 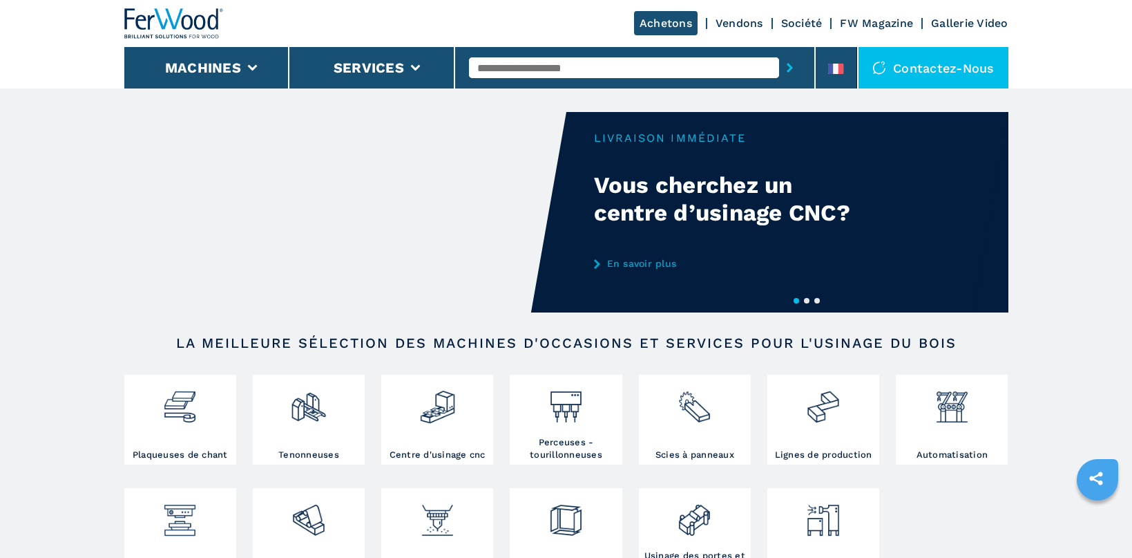 I want to click on a: Gallerie Video, so click(x=970, y=23).